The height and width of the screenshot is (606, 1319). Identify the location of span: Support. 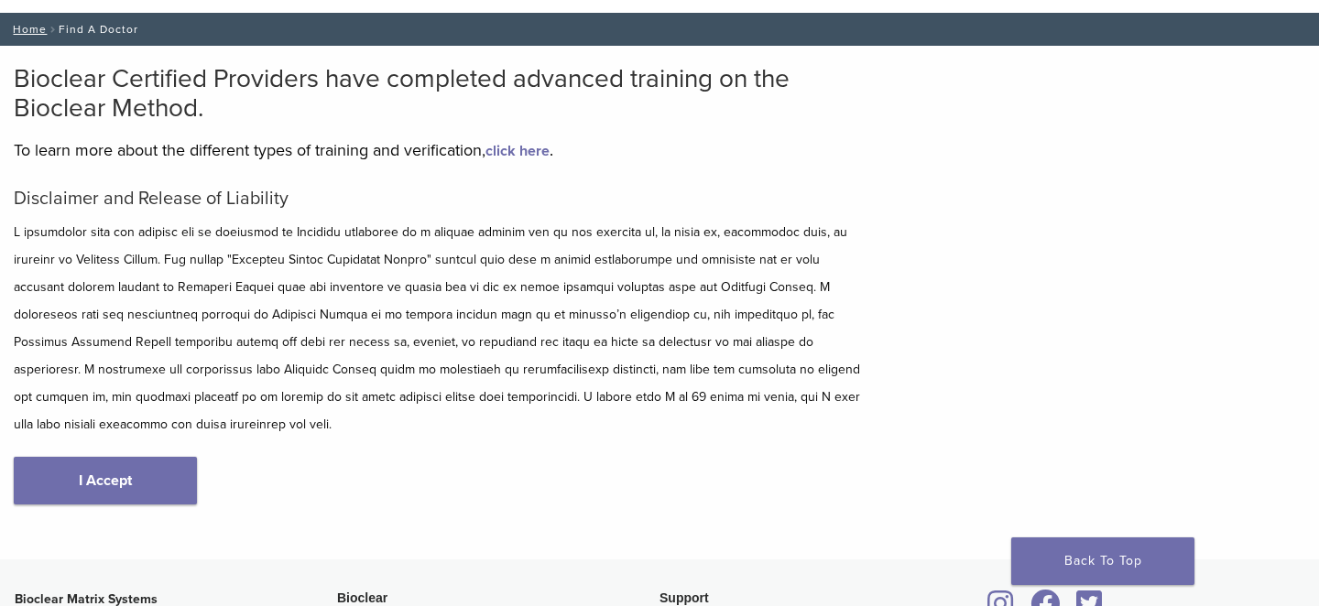
(684, 598).